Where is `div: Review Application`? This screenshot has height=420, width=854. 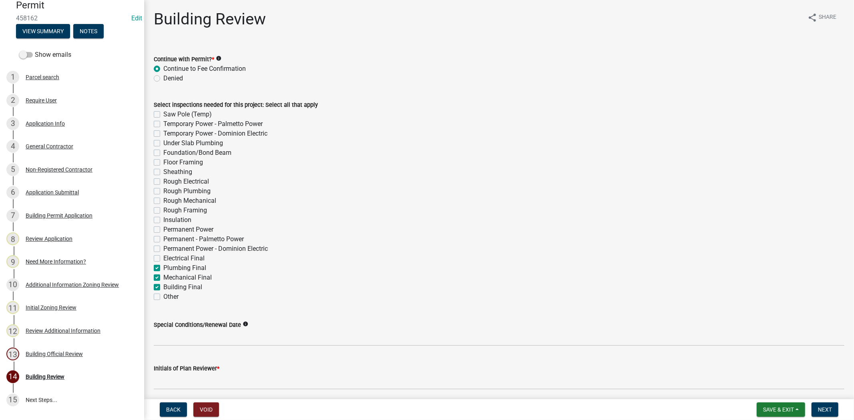 div: Review Application is located at coordinates (49, 239).